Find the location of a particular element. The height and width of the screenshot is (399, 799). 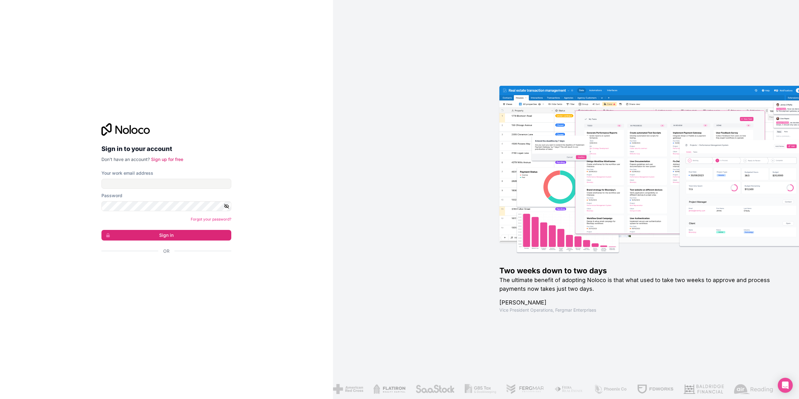

img: /assets/american-red-cross-BAupjrZR.png is located at coordinates (348, 389).